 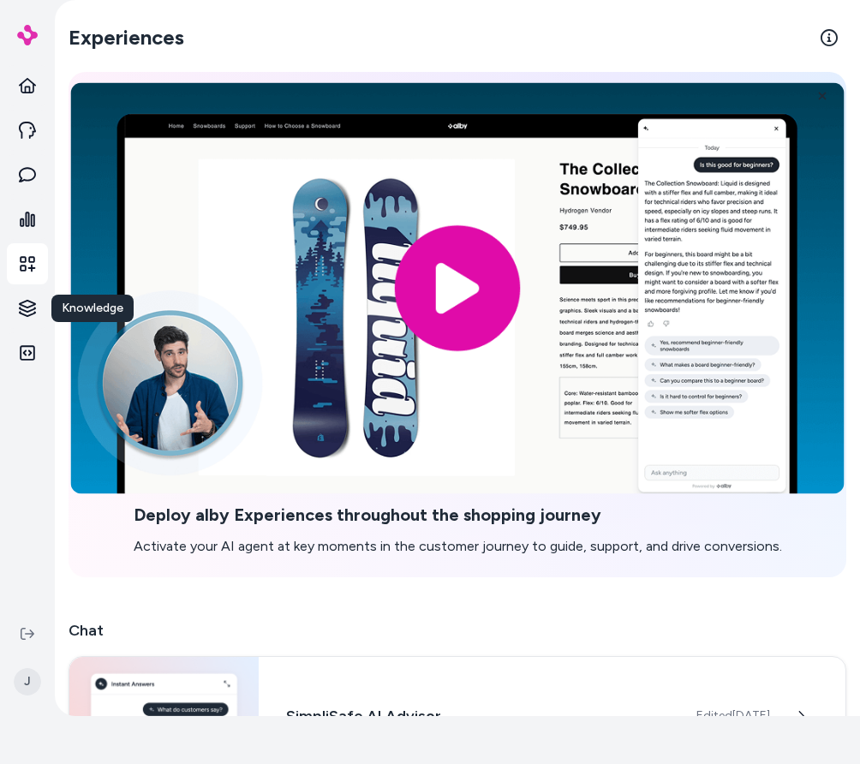 What do you see at coordinates (126, 38) in the screenshot?
I see `h2: Experiences` at bounding box center [126, 38].